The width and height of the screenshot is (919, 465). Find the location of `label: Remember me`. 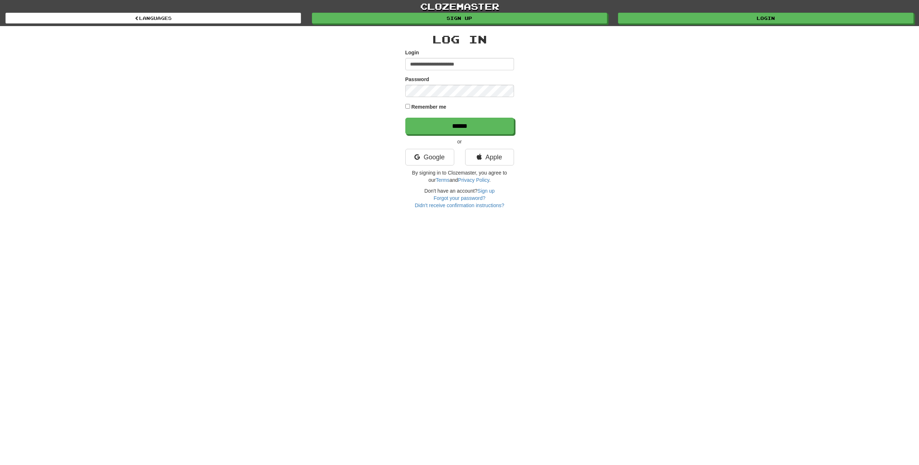

label: Remember me is located at coordinates (428, 107).